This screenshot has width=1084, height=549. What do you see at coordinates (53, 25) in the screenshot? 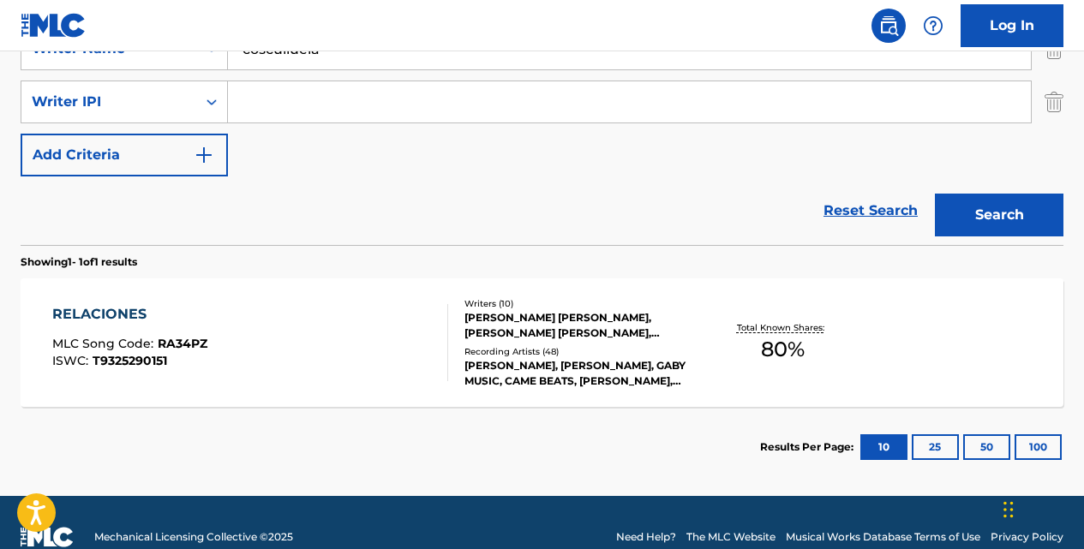
I see `img: MLC Logo` at bounding box center [53, 25].